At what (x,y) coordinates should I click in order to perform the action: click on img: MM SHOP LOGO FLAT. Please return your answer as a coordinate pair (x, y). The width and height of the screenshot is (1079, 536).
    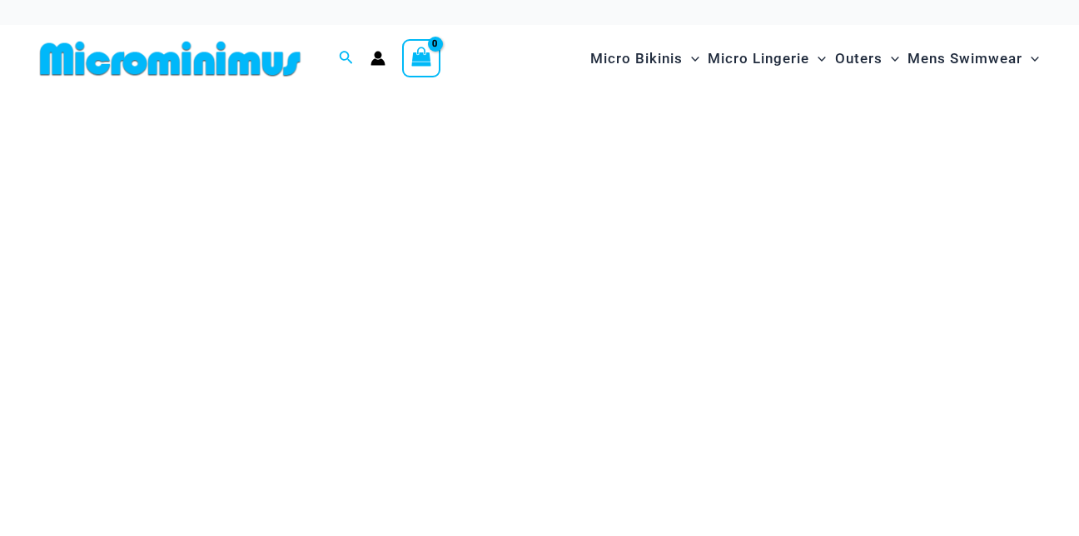
    Looking at the image, I should click on (170, 58).